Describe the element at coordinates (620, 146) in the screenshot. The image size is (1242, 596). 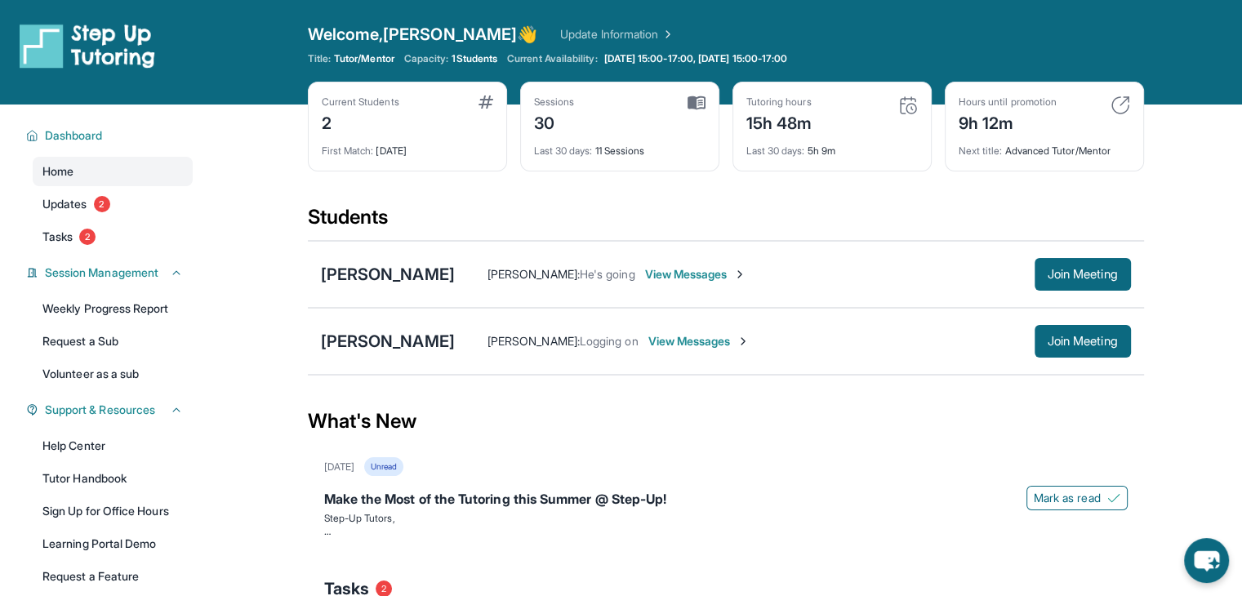
I see `div: 11 Sessions` at that location.